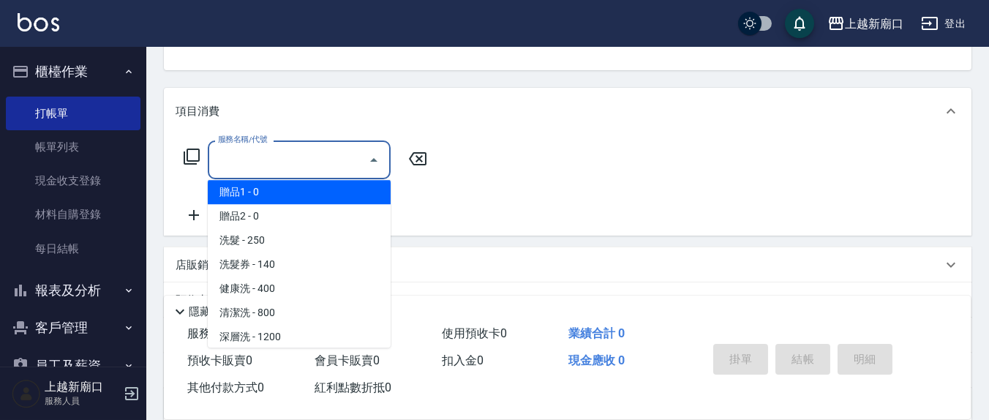 The image size is (989, 420). What do you see at coordinates (26, 393) in the screenshot?
I see `img: Person` at bounding box center [26, 393].